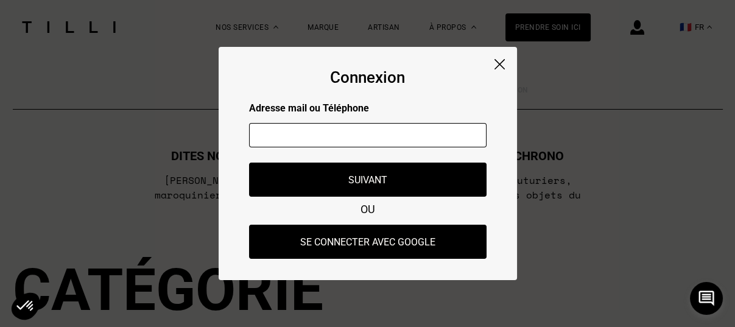 The image size is (735, 327). What do you see at coordinates (368, 108) in the screenshot?
I see `p: Adresse mail ou Téléphone` at bounding box center [368, 108].